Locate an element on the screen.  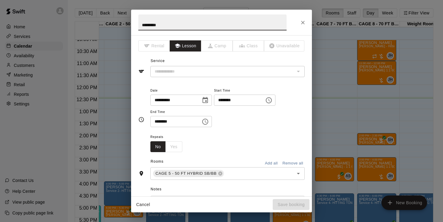
span: Start Time is located at coordinates (245, 91).